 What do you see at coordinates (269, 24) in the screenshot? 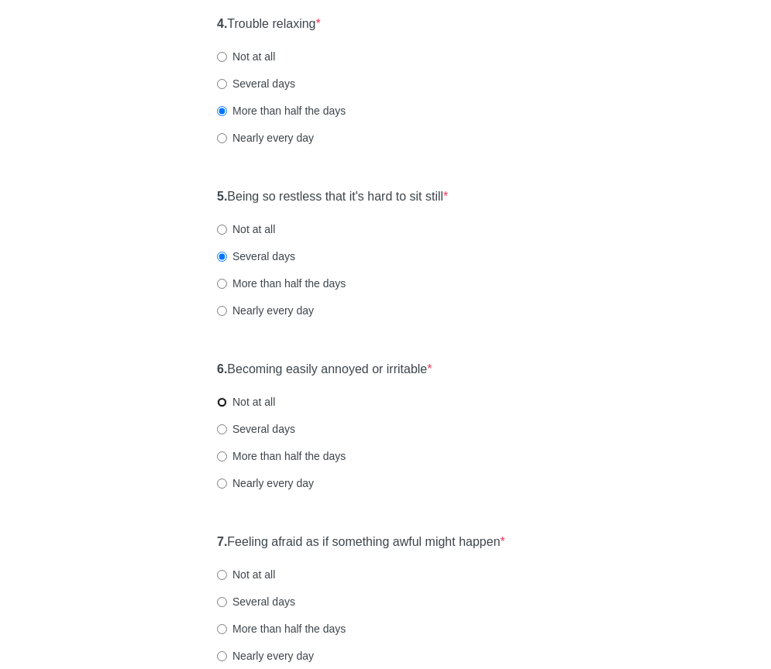
I see `label: Trouble relaxing` at bounding box center [269, 24].